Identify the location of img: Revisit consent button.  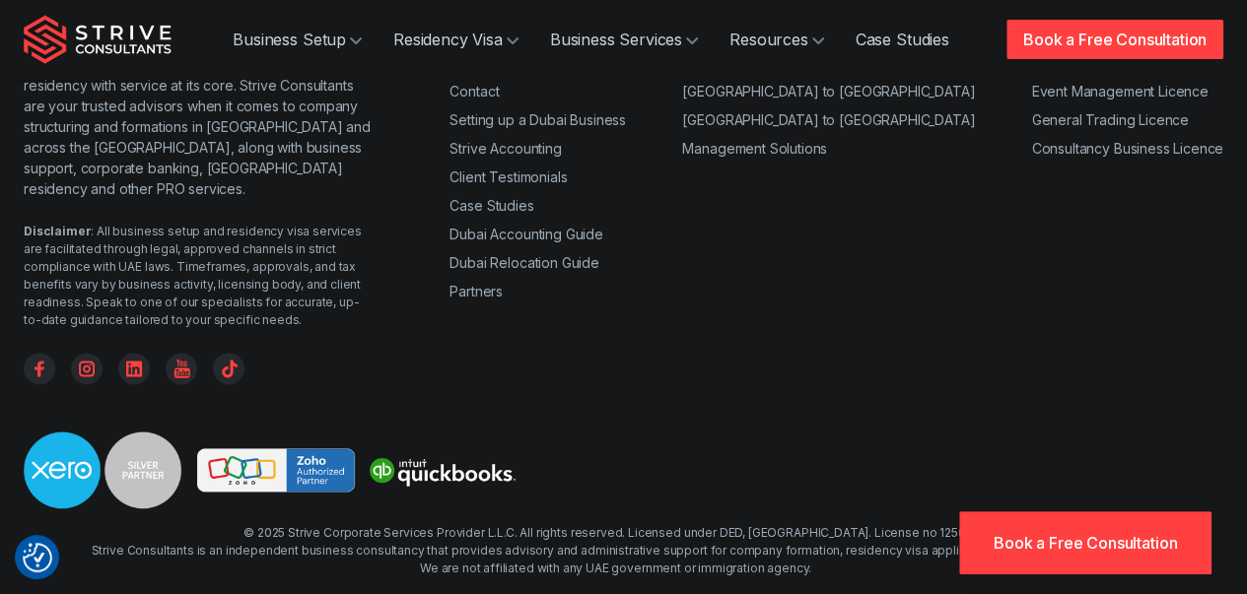
(37, 558).